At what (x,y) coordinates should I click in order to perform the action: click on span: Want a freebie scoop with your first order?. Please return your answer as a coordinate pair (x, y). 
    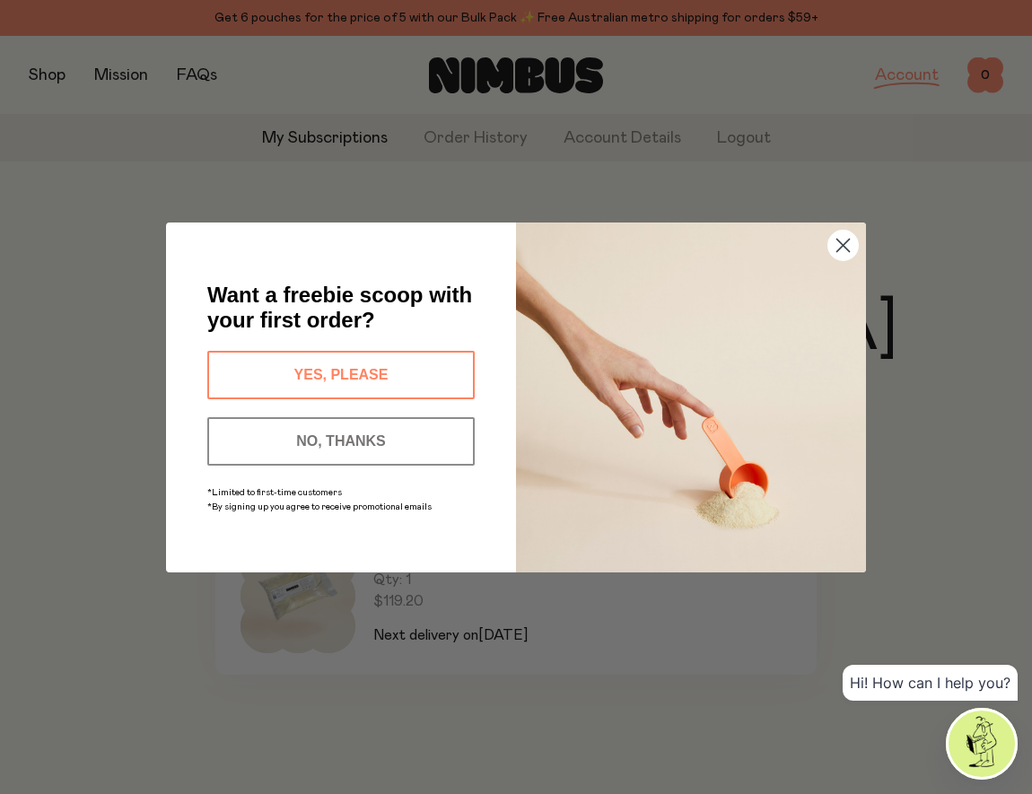
    Looking at the image, I should click on (339, 307).